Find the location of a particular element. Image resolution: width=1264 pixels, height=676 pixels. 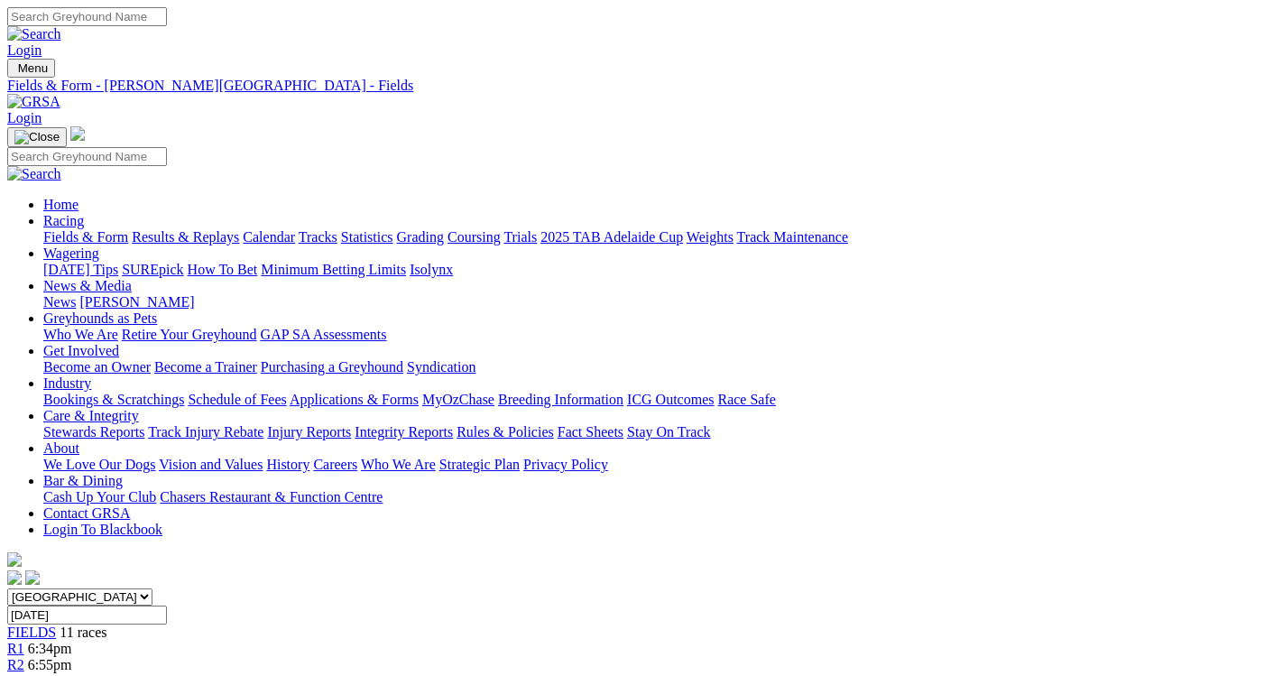

div: Racing is located at coordinates (650, 237).